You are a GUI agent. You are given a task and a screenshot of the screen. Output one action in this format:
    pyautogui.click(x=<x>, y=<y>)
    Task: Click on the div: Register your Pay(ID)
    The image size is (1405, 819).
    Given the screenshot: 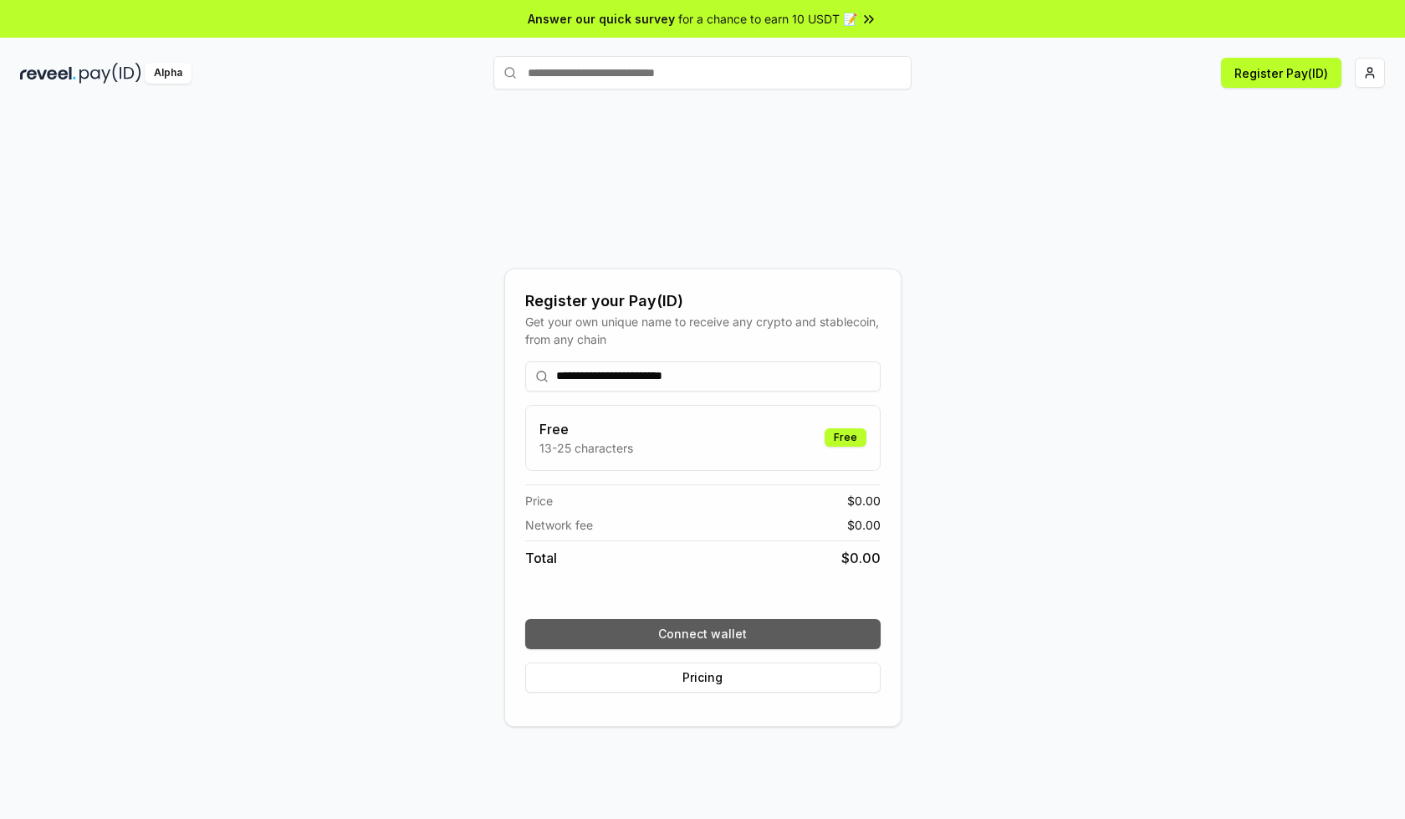 What is the action you would take?
    pyautogui.click(x=702, y=301)
    